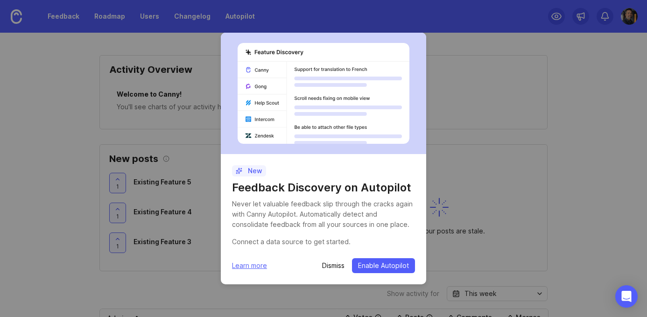  Describe the element at coordinates (626, 296) in the screenshot. I see `div: Open Intercom Messenger` at that location.